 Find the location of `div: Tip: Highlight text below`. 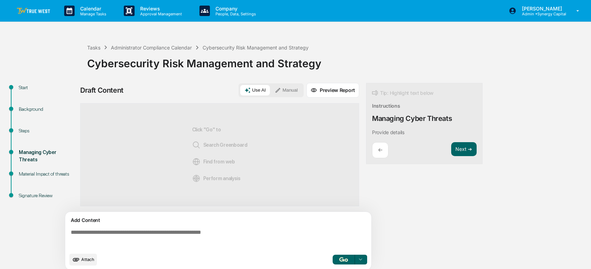

div: Tip: Highlight text below is located at coordinates (402, 93).